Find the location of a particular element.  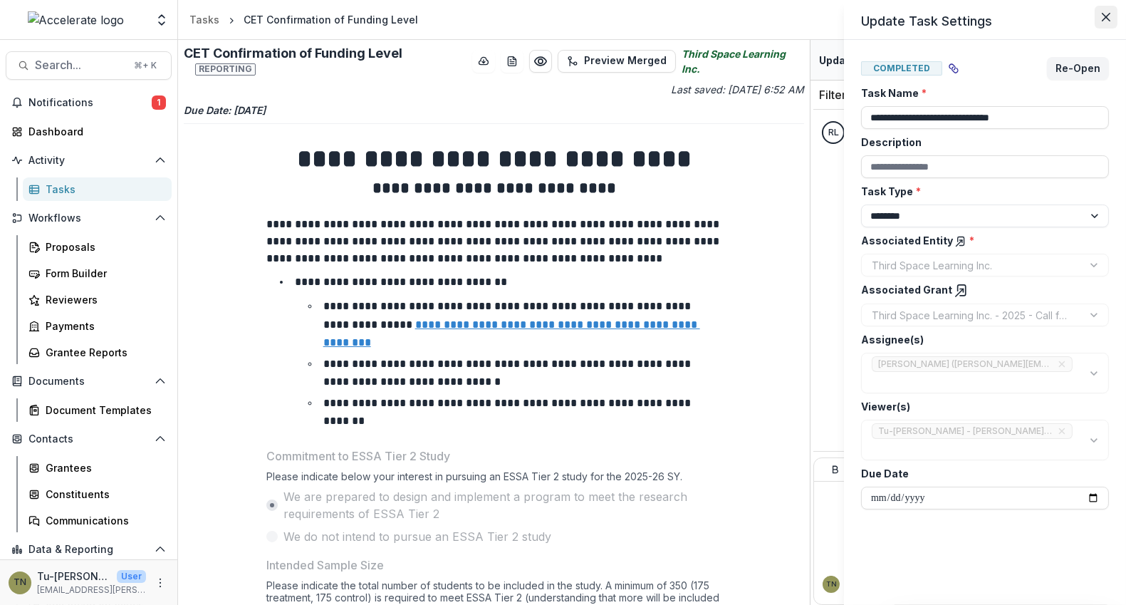

label: Due Date is located at coordinates (981, 473).